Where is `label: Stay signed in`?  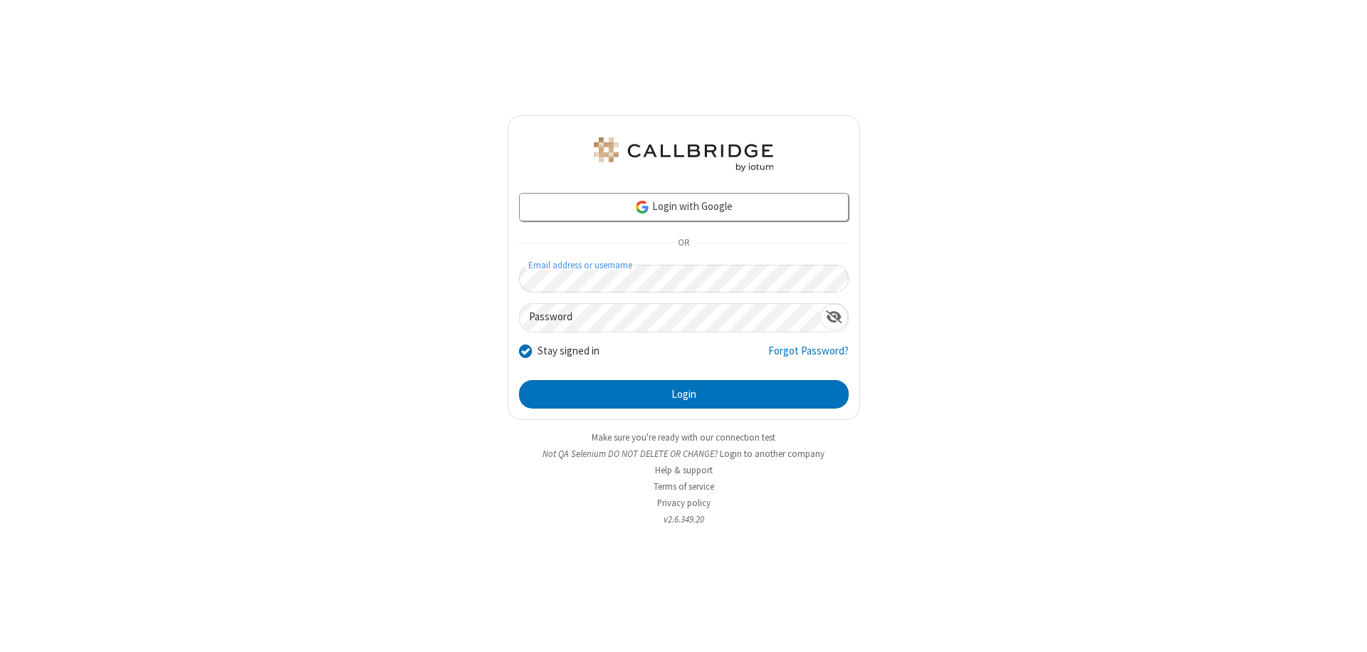 label: Stay signed in is located at coordinates (568, 351).